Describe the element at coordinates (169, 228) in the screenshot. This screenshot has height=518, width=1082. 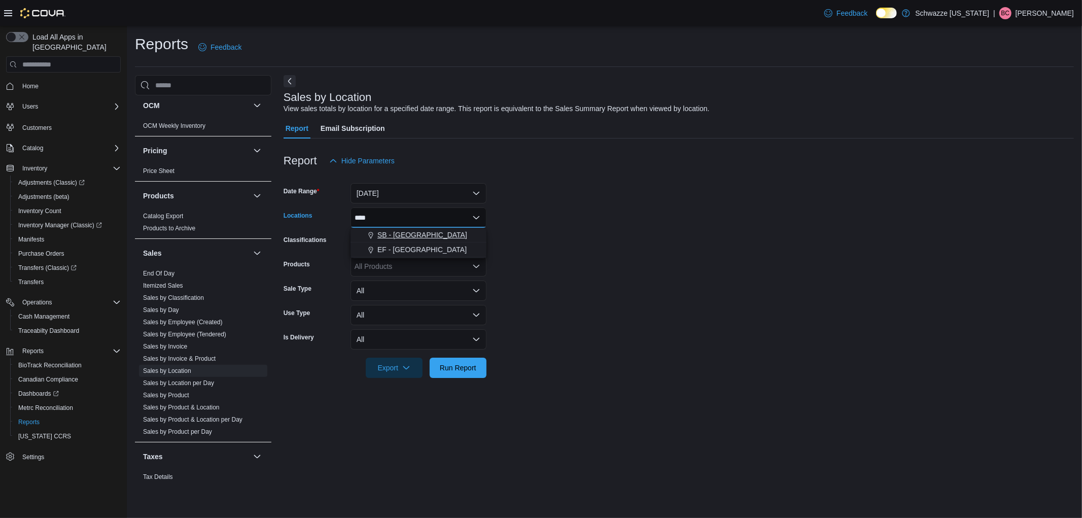
I see `a: Products to Archive` at that location.